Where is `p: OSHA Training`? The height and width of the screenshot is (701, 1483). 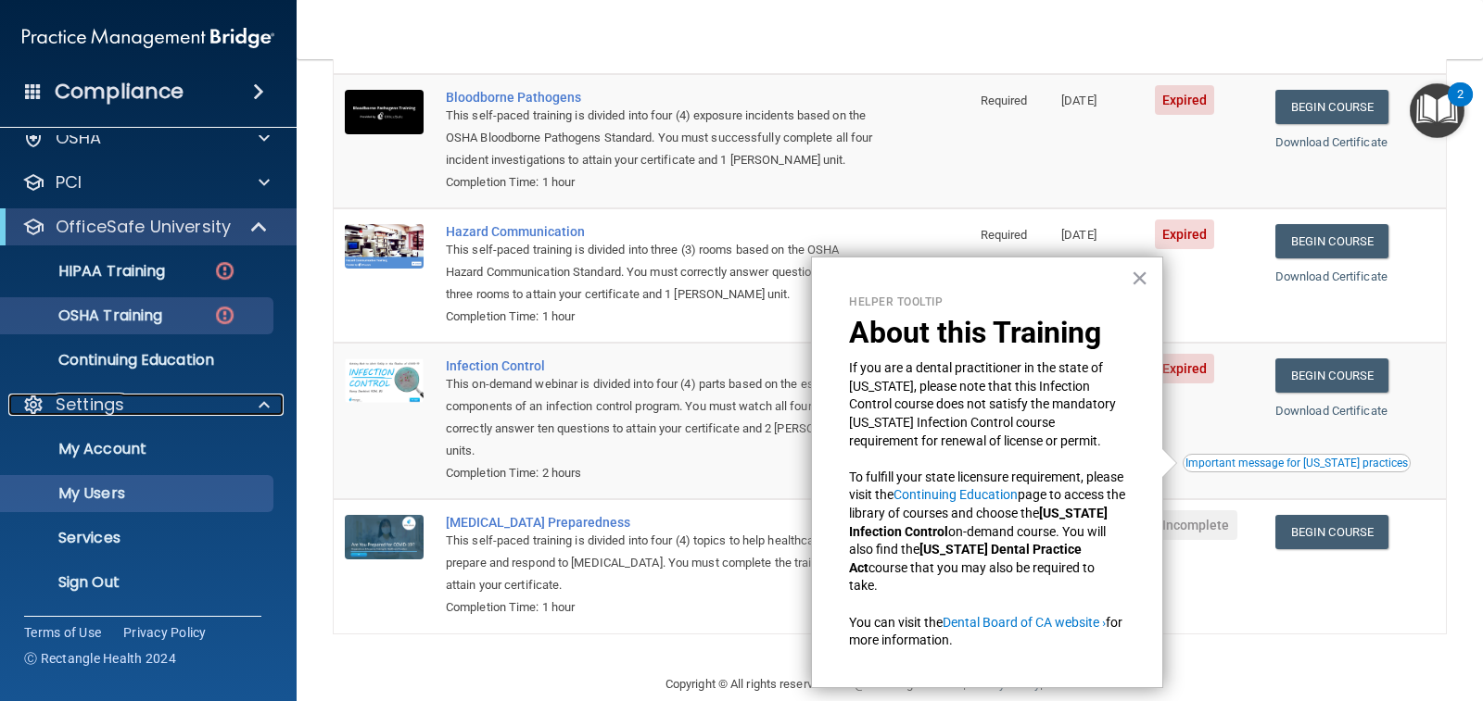
p: OSHA Training is located at coordinates (87, 316).